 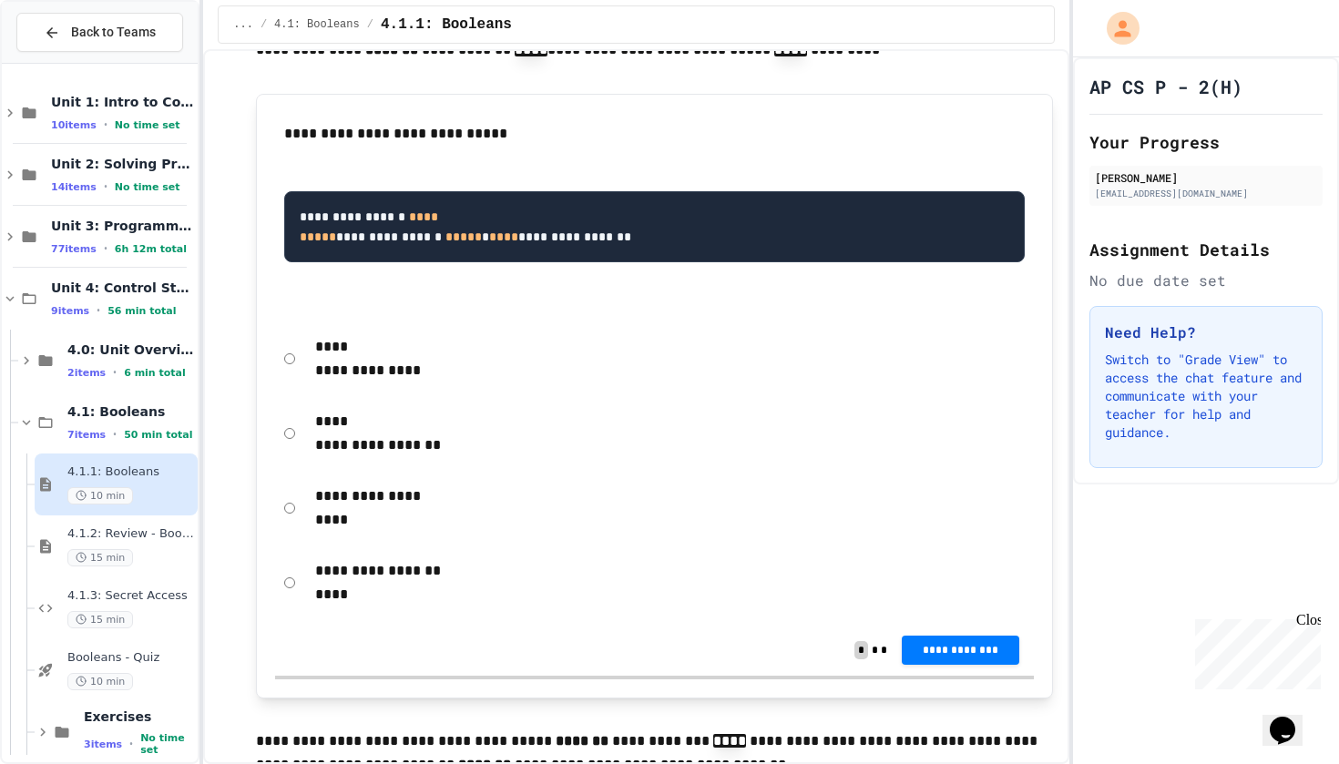 I want to click on span: Unit 2: Solving Problems in Computer Science, so click(x=122, y=164).